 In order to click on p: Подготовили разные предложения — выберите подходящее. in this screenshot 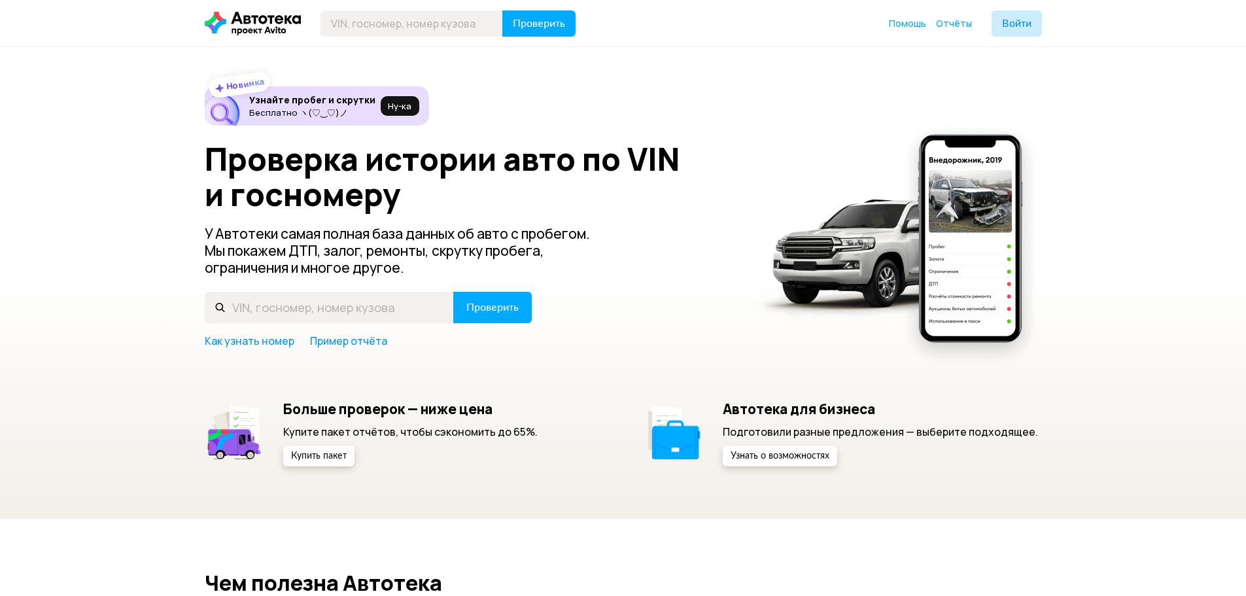, I will do `click(881, 432)`.